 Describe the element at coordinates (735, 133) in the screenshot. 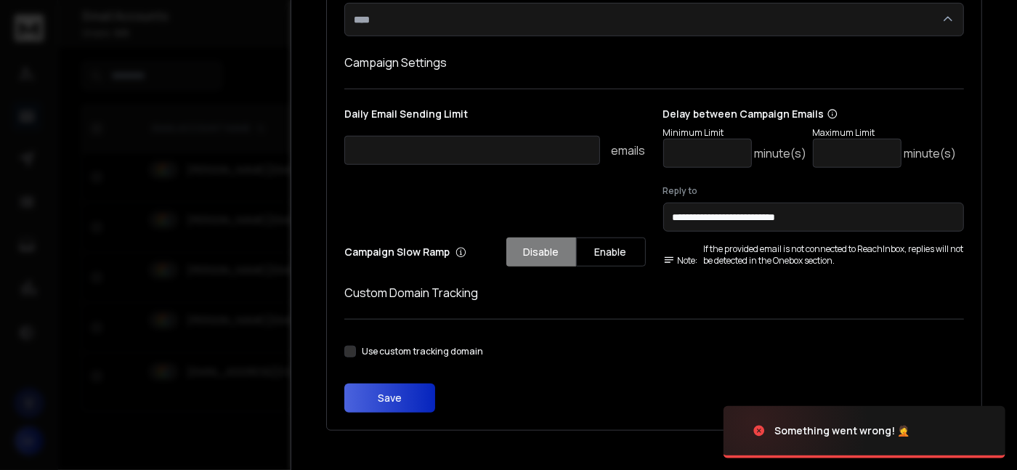

I see `p: Minimum Limit` at that location.